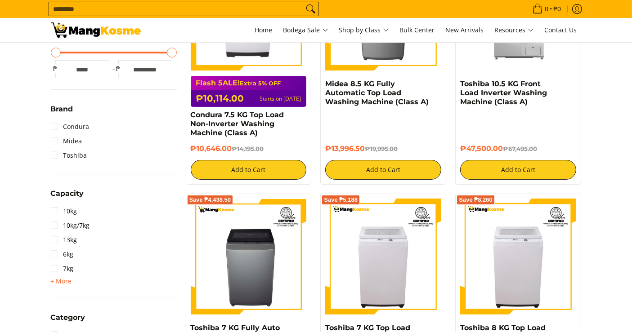 The width and height of the screenshot is (632, 332). I want to click on del: ₱67,495.00, so click(520, 149).